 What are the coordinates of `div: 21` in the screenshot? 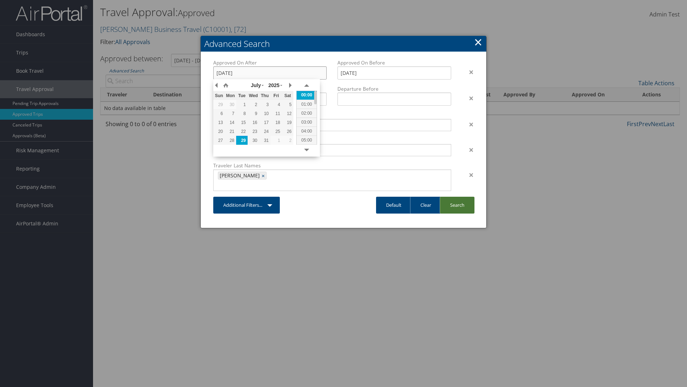 It's located at (231, 131).